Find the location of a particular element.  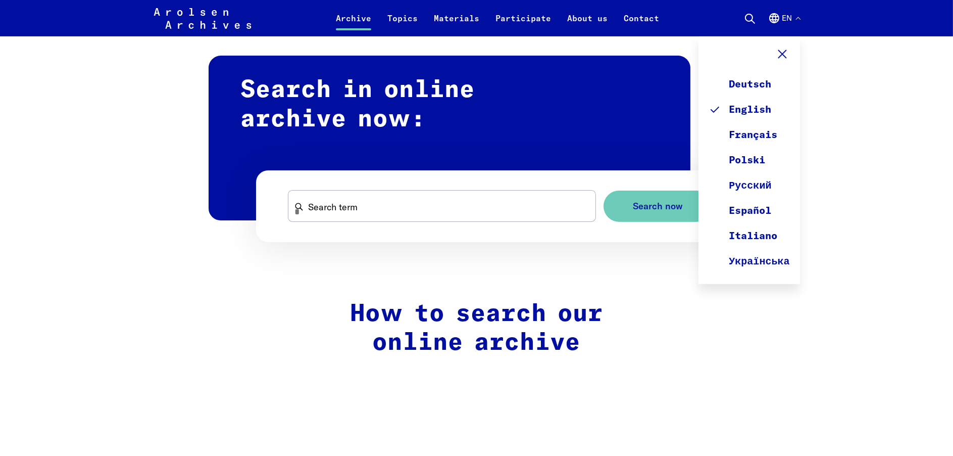

a: About us is located at coordinates (588, 24).